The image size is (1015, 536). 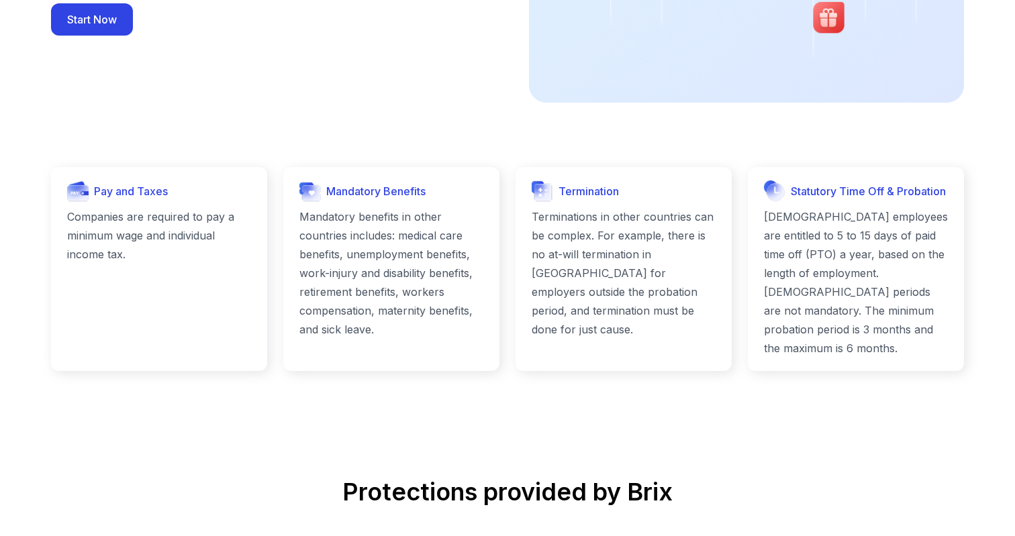 I want to click on h3: Protections provided by Brix, so click(x=507, y=492).